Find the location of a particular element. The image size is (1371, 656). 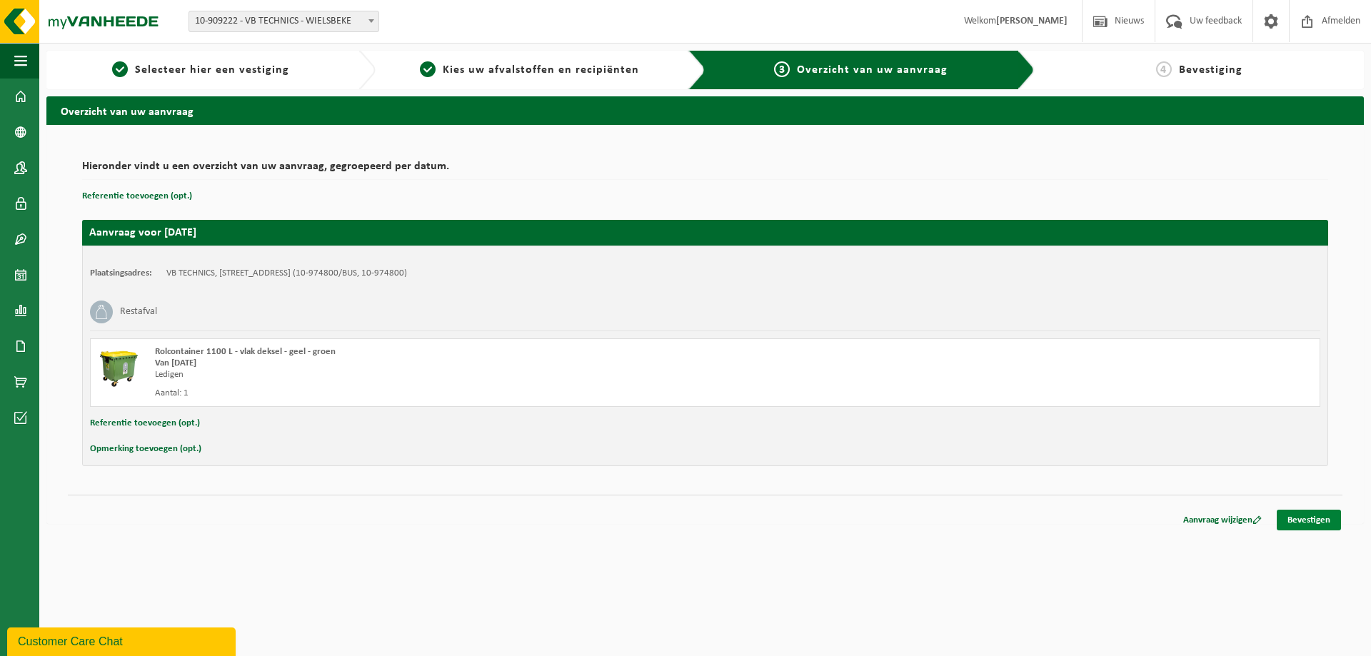

span: 1 is located at coordinates (120, 69).